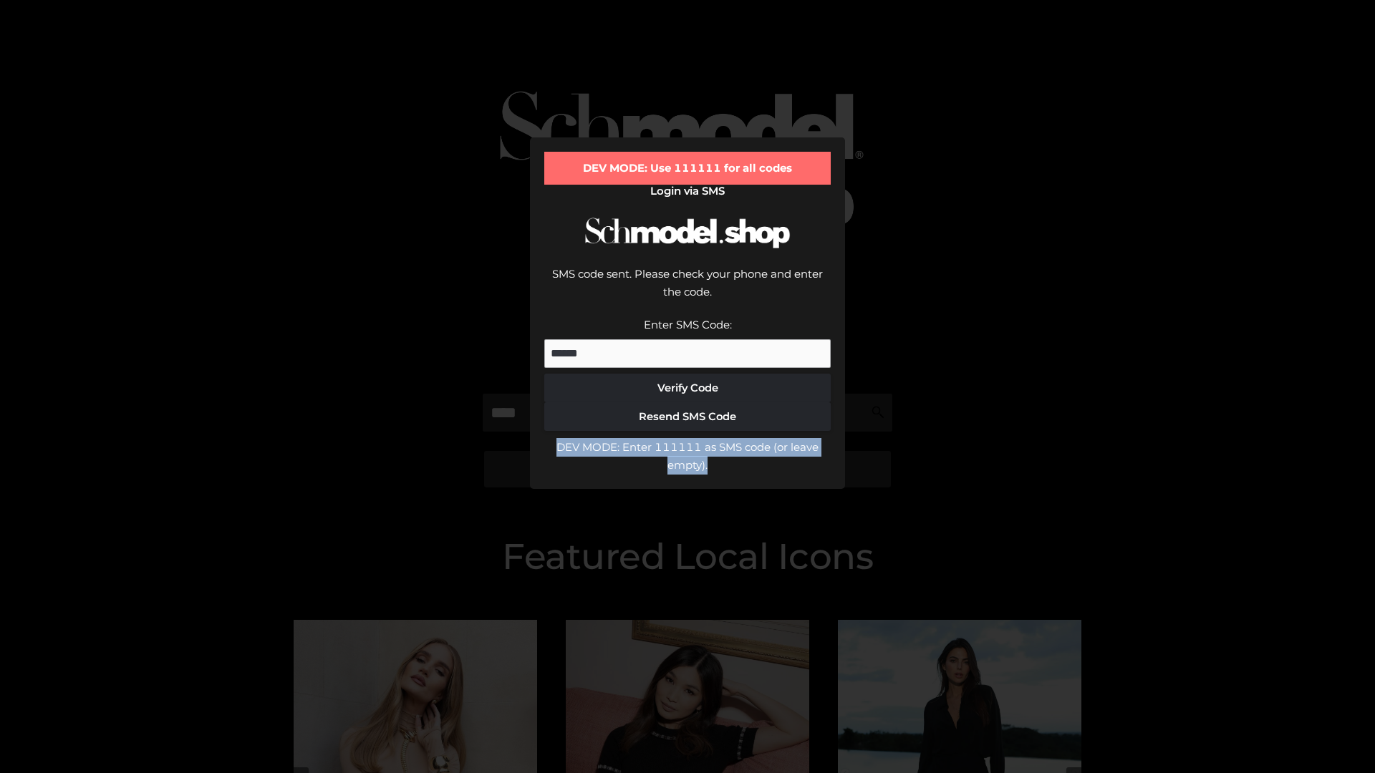 This screenshot has height=773, width=1375. I want to click on button: Verify Code, so click(687, 388).